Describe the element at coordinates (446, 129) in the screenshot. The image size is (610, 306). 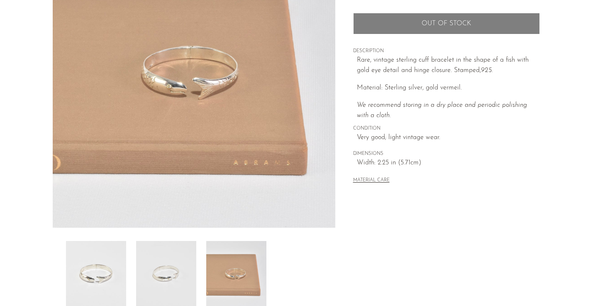
I see `span: CONDITION` at that location.